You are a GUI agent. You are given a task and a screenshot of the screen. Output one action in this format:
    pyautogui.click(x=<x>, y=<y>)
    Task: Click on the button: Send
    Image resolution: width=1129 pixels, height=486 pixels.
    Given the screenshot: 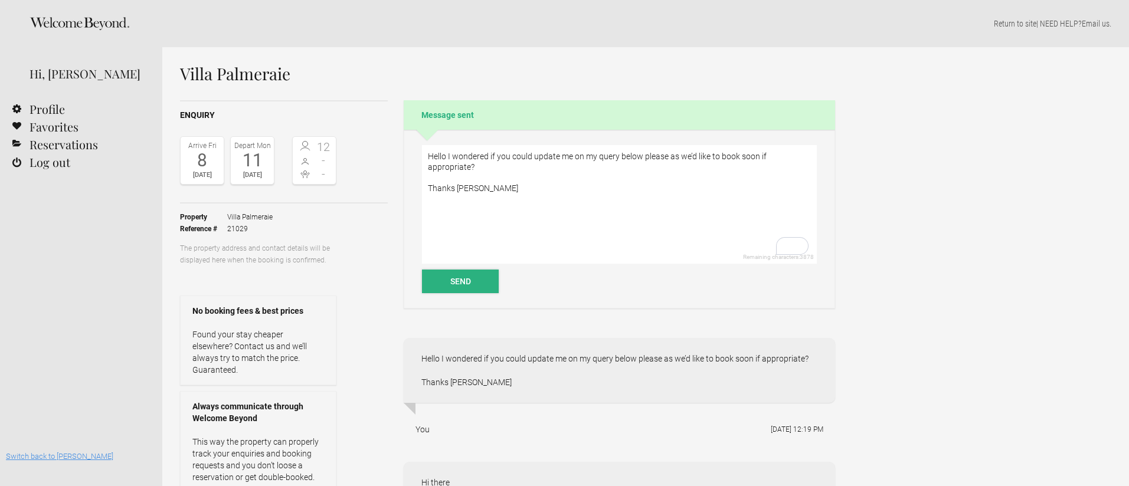 What is the action you would take?
    pyautogui.click(x=460, y=281)
    